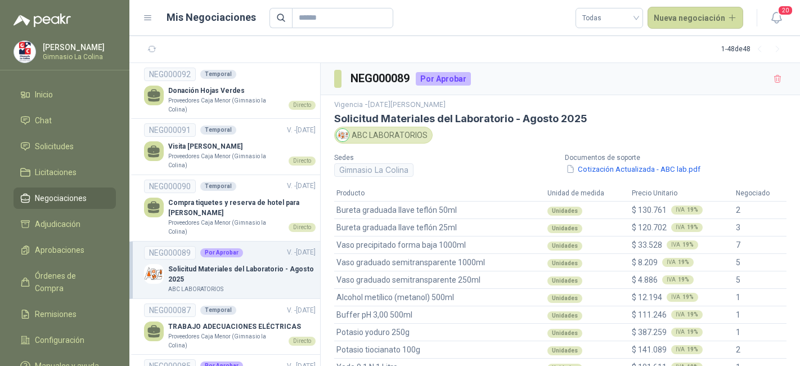 The width and height of the screenshot is (800, 366). Describe the element at coordinates (645, 280) in the screenshot. I see `span: $ 4.886` at that location.